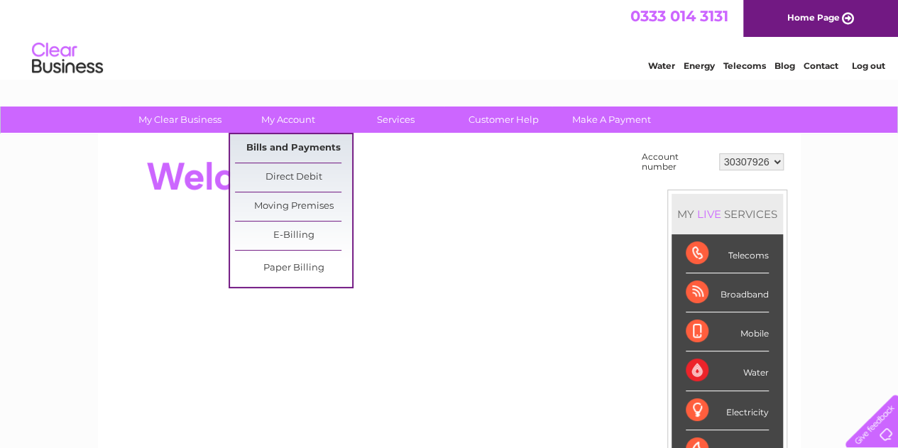  What do you see at coordinates (293, 178) in the screenshot?
I see `a: Direct Debit` at bounding box center [293, 178].